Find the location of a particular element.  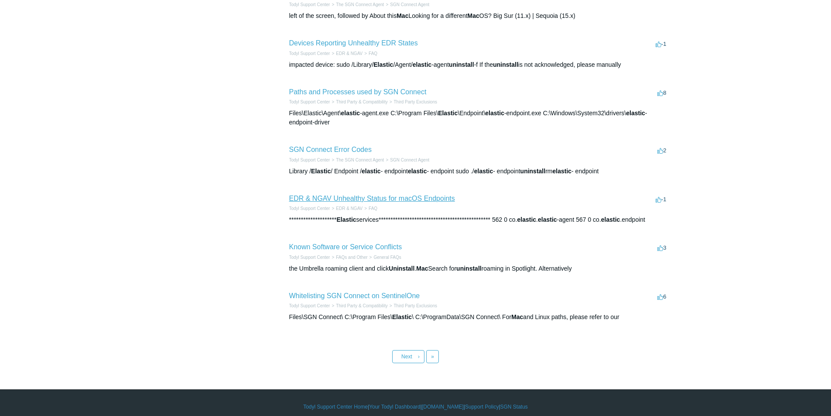

div: Files\Elastic\Agent\ -agent.exe C:\Program Files\ \Endpoint\ -endpoint.exe C:\Windows\System32\dr... is located at coordinates (479, 118).